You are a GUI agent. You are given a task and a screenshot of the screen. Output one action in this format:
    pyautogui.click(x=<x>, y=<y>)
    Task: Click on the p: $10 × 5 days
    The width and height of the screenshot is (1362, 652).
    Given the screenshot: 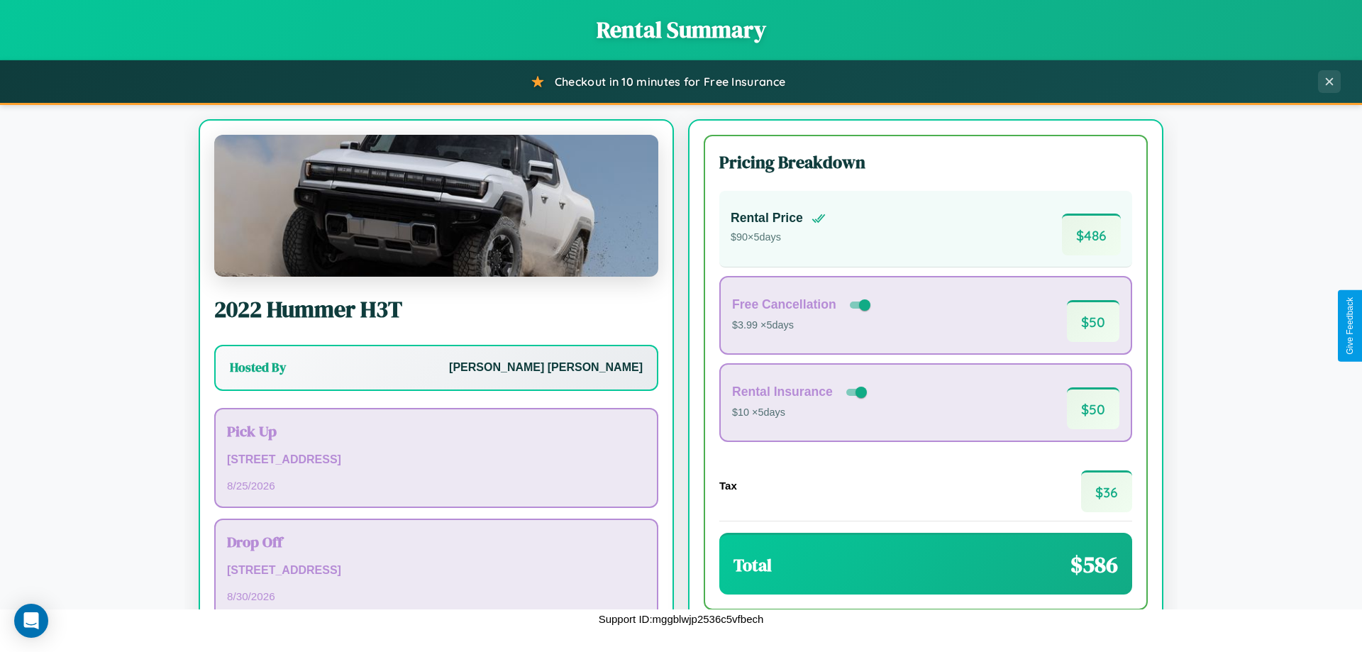 What is the action you would take?
    pyautogui.click(x=801, y=413)
    